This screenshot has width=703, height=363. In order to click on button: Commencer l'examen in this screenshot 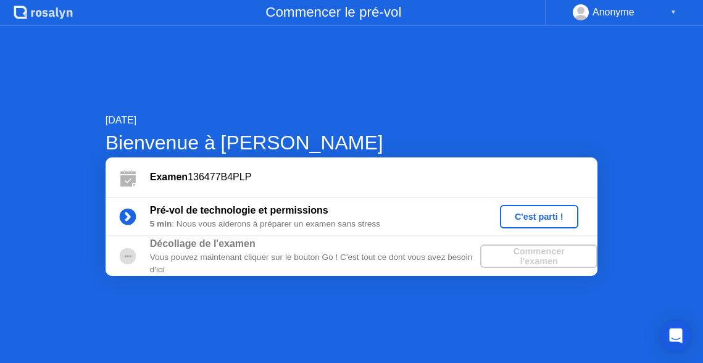, I will do `click(539, 256)`.